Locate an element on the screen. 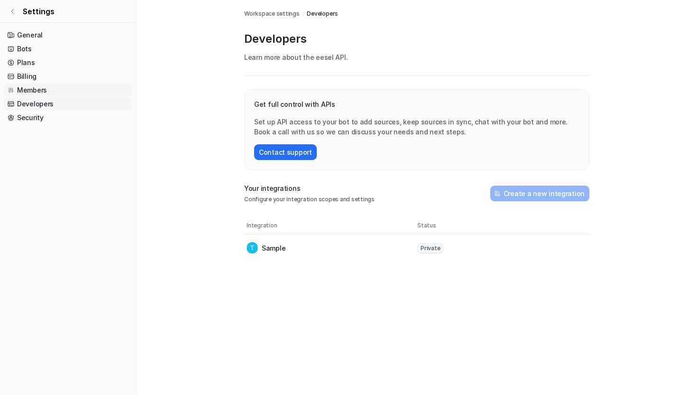 The width and height of the screenshot is (697, 395). a: Plans is located at coordinates (68, 63).